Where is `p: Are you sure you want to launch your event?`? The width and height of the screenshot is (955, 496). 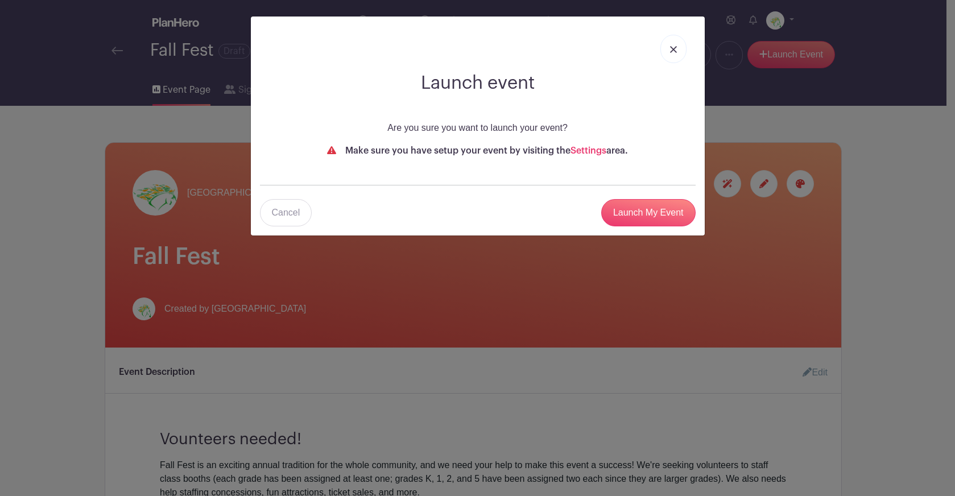
p: Are you sure you want to launch your event? is located at coordinates (478, 128).